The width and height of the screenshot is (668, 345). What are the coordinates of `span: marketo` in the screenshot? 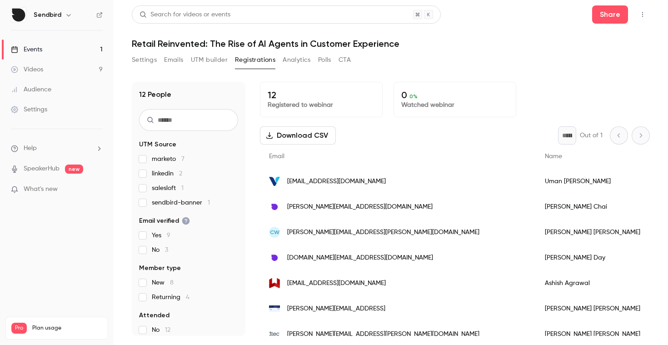 It's located at (168, 159).